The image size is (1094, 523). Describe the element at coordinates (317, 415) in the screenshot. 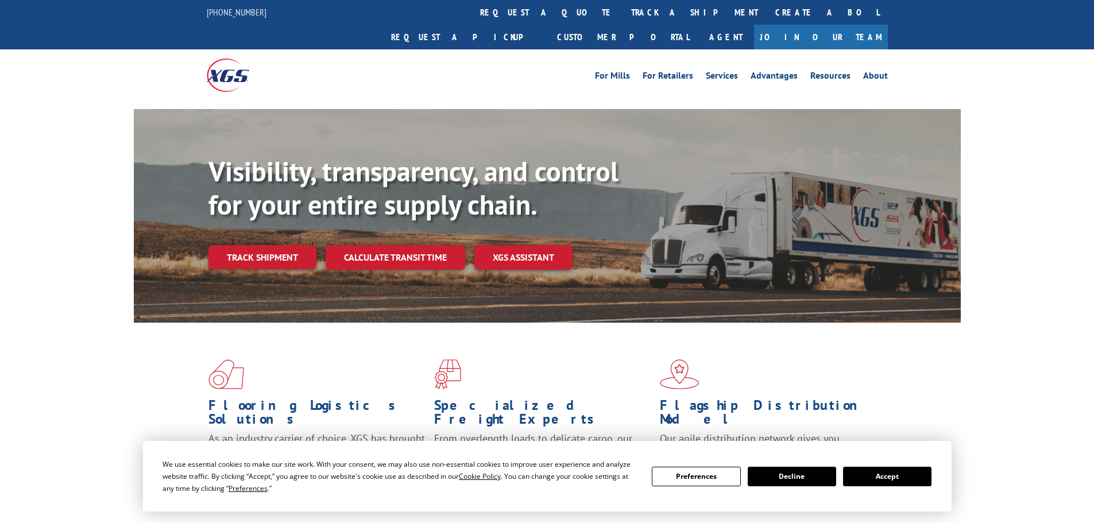

I see `h1: Flooring Logistics Solutions` at that location.